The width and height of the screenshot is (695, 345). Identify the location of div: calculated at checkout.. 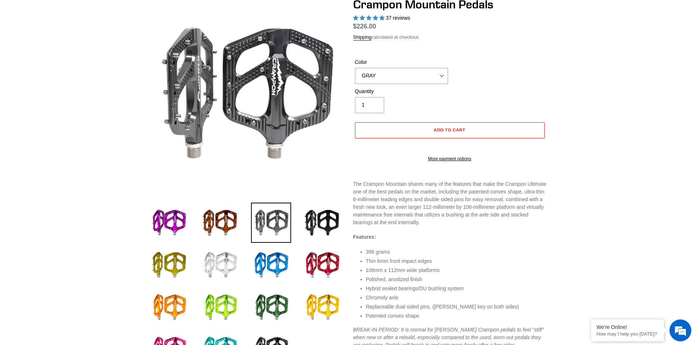
(450, 37).